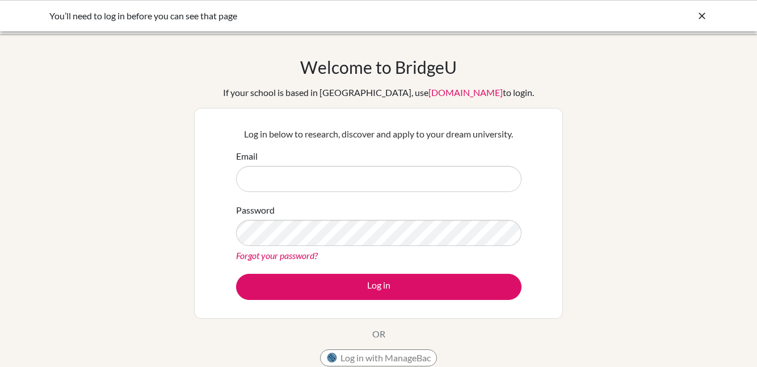  Describe the element at coordinates (379, 358) in the screenshot. I see `button: Log in with ManageBac` at that location.